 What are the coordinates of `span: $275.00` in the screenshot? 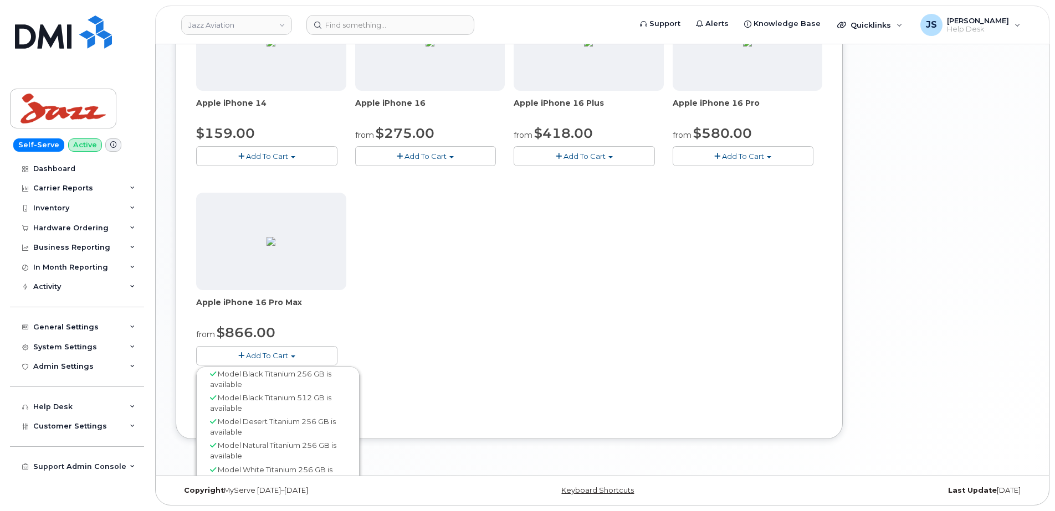 It's located at (405, 133).